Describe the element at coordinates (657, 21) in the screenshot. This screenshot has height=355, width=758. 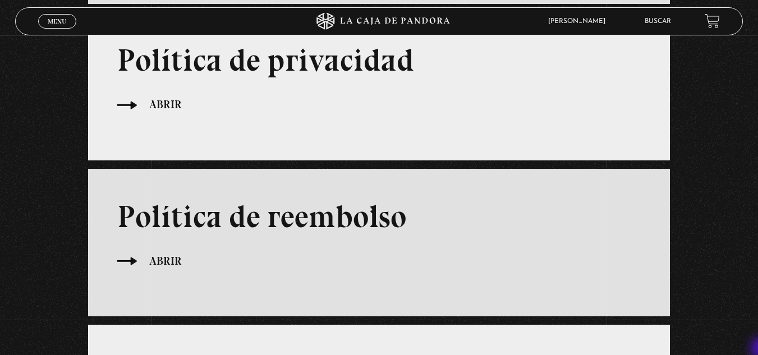
I see `a: Buscar` at that location.